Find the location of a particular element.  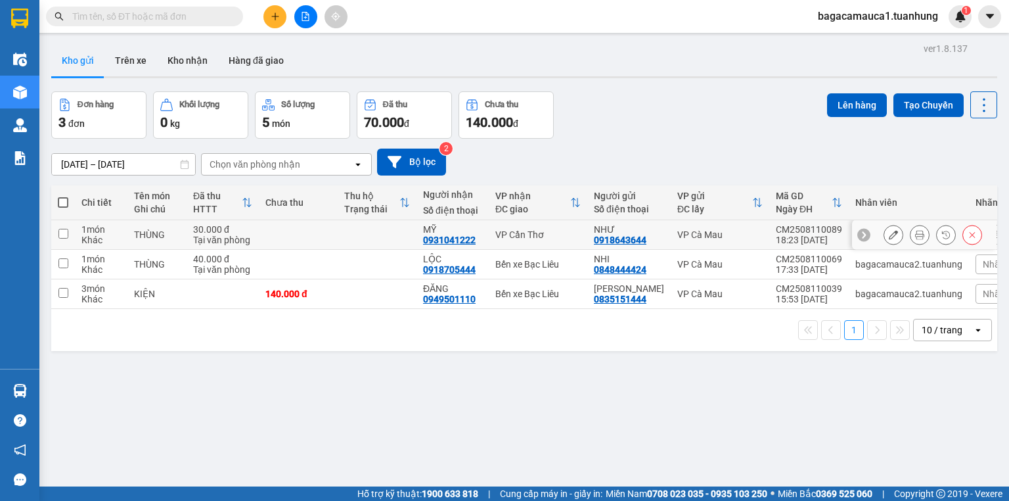

button: file-add is located at coordinates (305, 16).